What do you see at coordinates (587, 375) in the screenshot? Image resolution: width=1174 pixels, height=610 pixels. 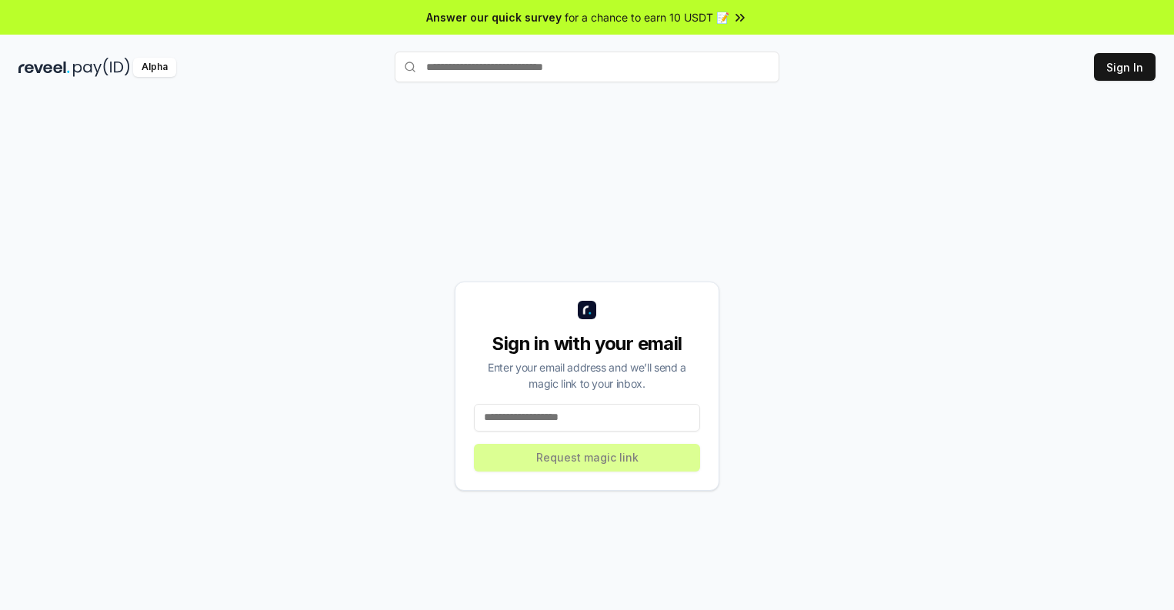 I see `div: Enter your email address and we’ll send a magic link to your inbox.` at bounding box center [587, 375].